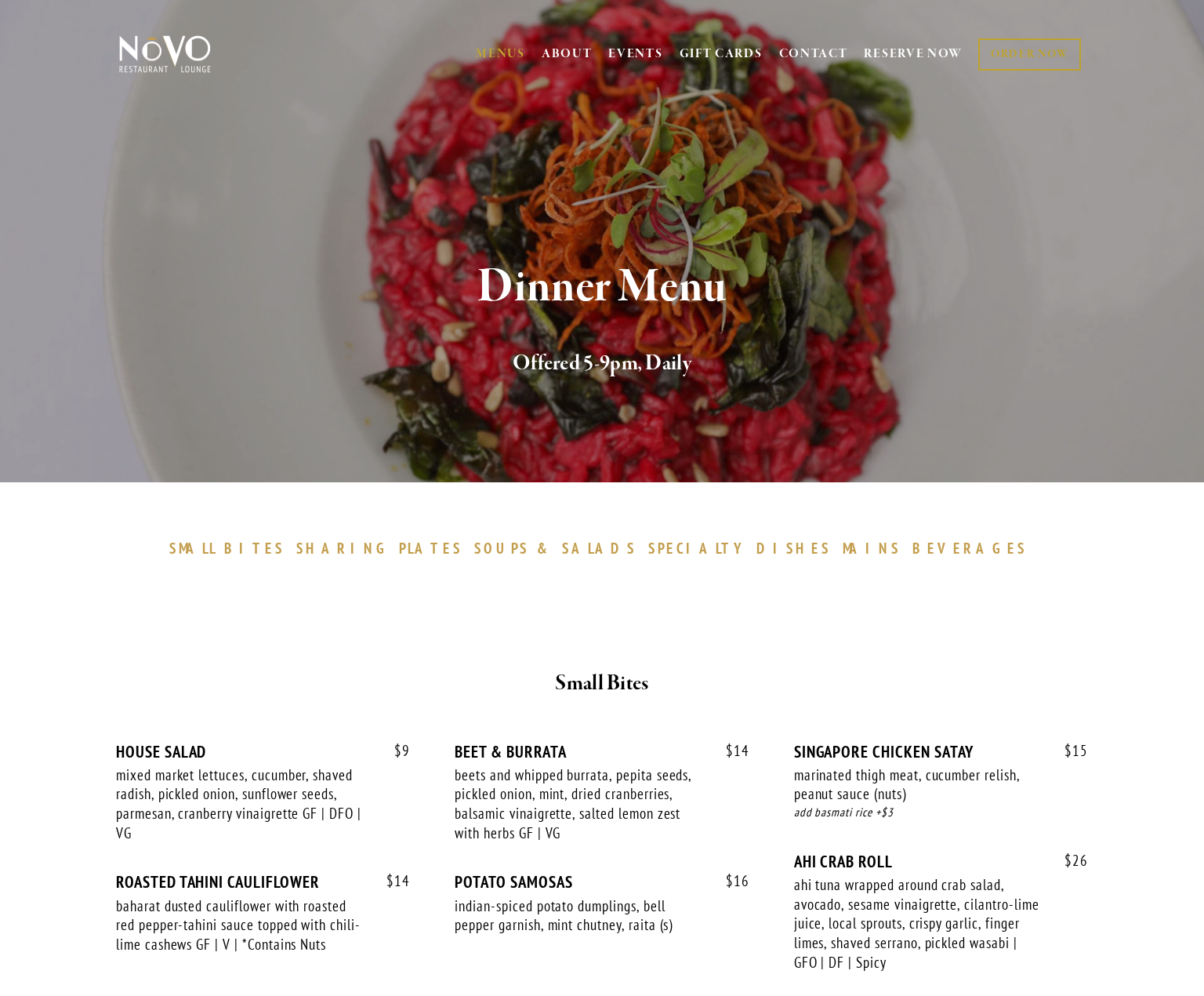 The image size is (1204, 996). I want to click on a: GIFT CARDS, so click(721, 54).